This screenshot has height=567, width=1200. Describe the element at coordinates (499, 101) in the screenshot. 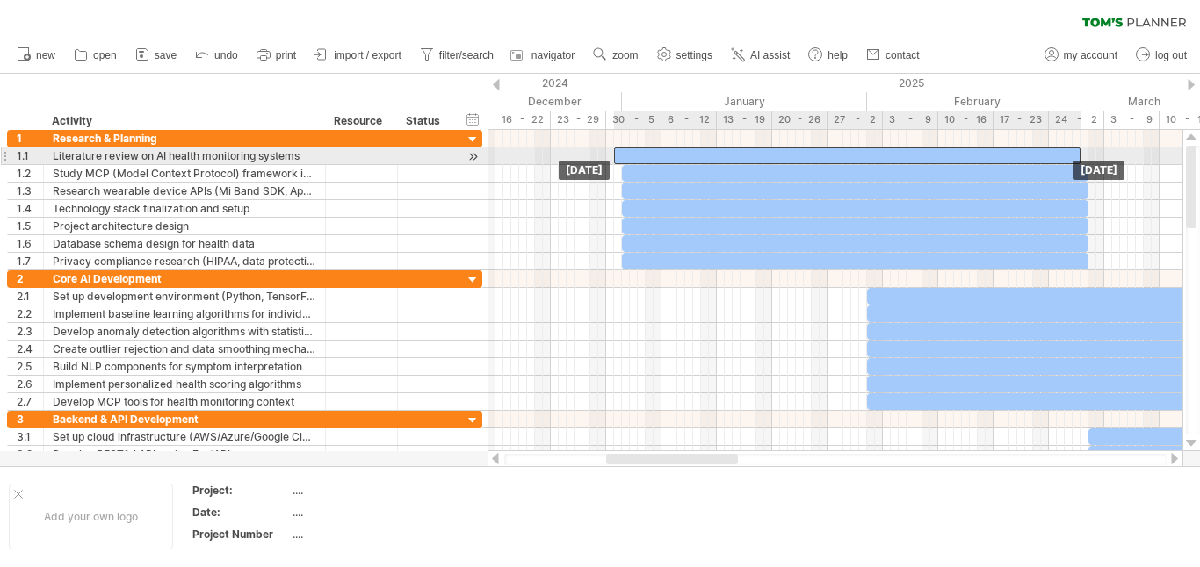

I see `div: December 2024` at that location.